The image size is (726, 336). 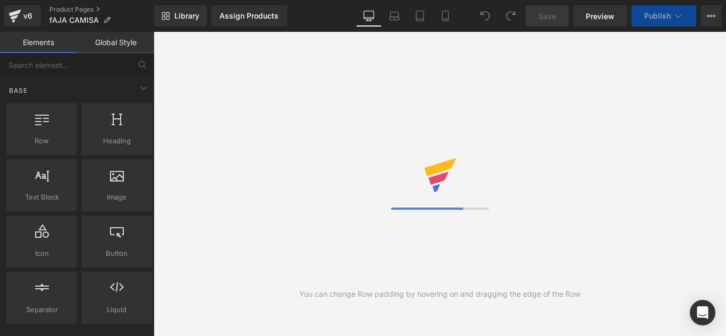 I want to click on button: Publish, so click(x=663, y=16).